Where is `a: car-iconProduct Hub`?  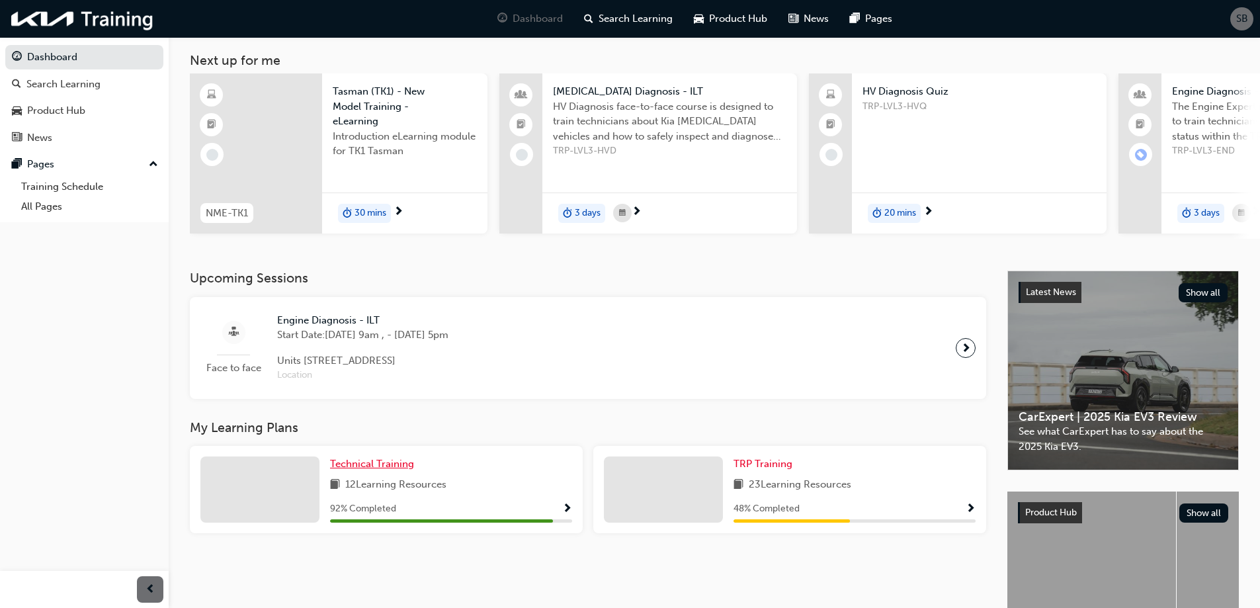
a: car-iconProduct Hub is located at coordinates (730, 19).